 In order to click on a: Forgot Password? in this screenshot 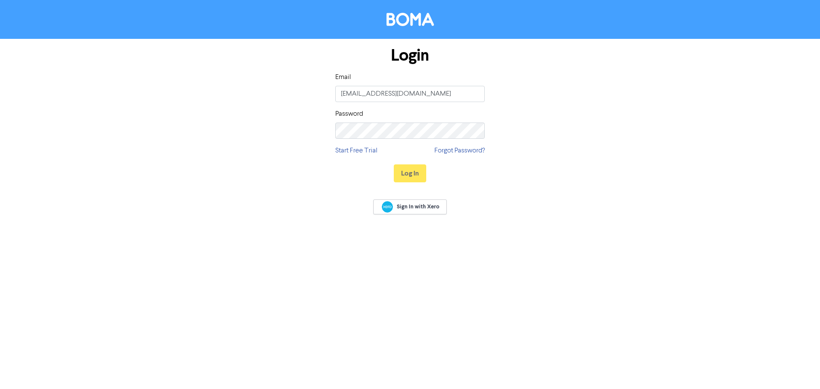, I will do `click(460, 151)`.